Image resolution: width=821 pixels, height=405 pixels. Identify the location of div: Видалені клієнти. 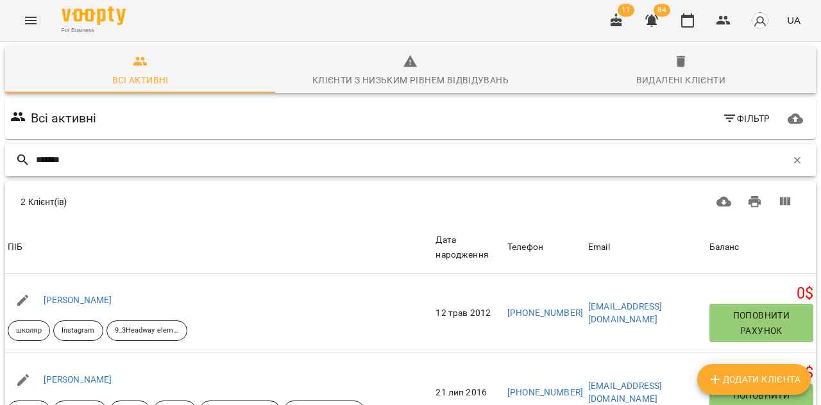
(680, 80).